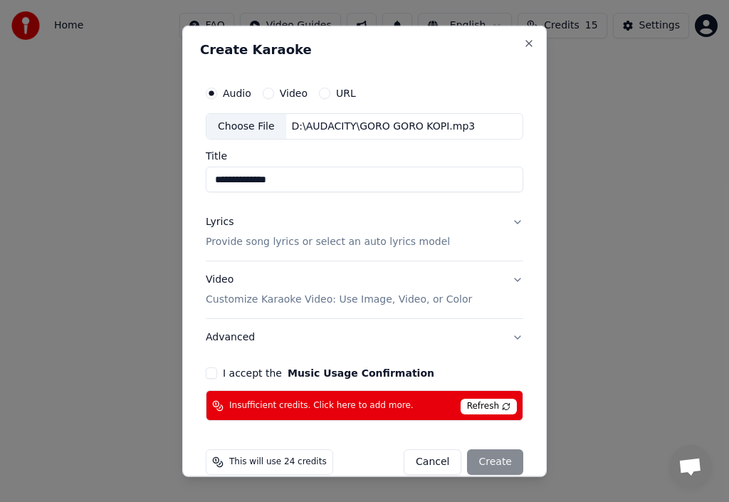 Image resolution: width=729 pixels, height=502 pixels. Describe the element at coordinates (364, 337) in the screenshot. I see `button: Advanced` at that location.